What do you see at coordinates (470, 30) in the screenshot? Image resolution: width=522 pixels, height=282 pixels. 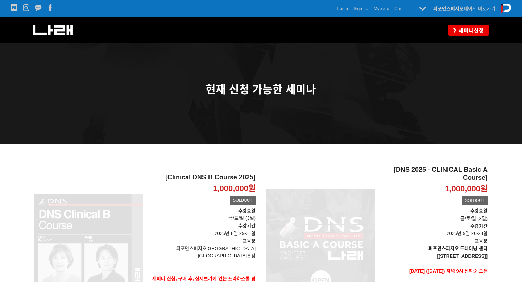 I see `span: 세미나신청` at bounding box center [470, 30].